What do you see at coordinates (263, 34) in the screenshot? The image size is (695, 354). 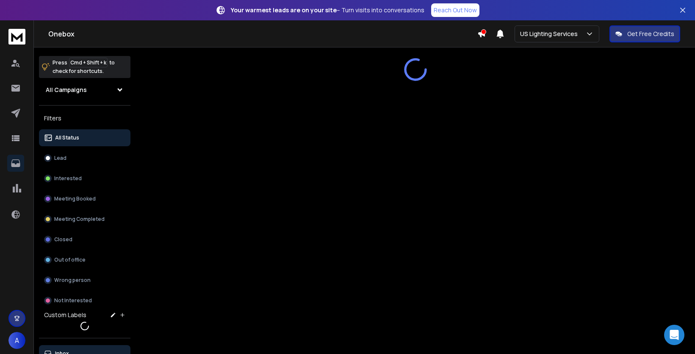 I see `h1: Onebox` at bounding box center [263, 34].